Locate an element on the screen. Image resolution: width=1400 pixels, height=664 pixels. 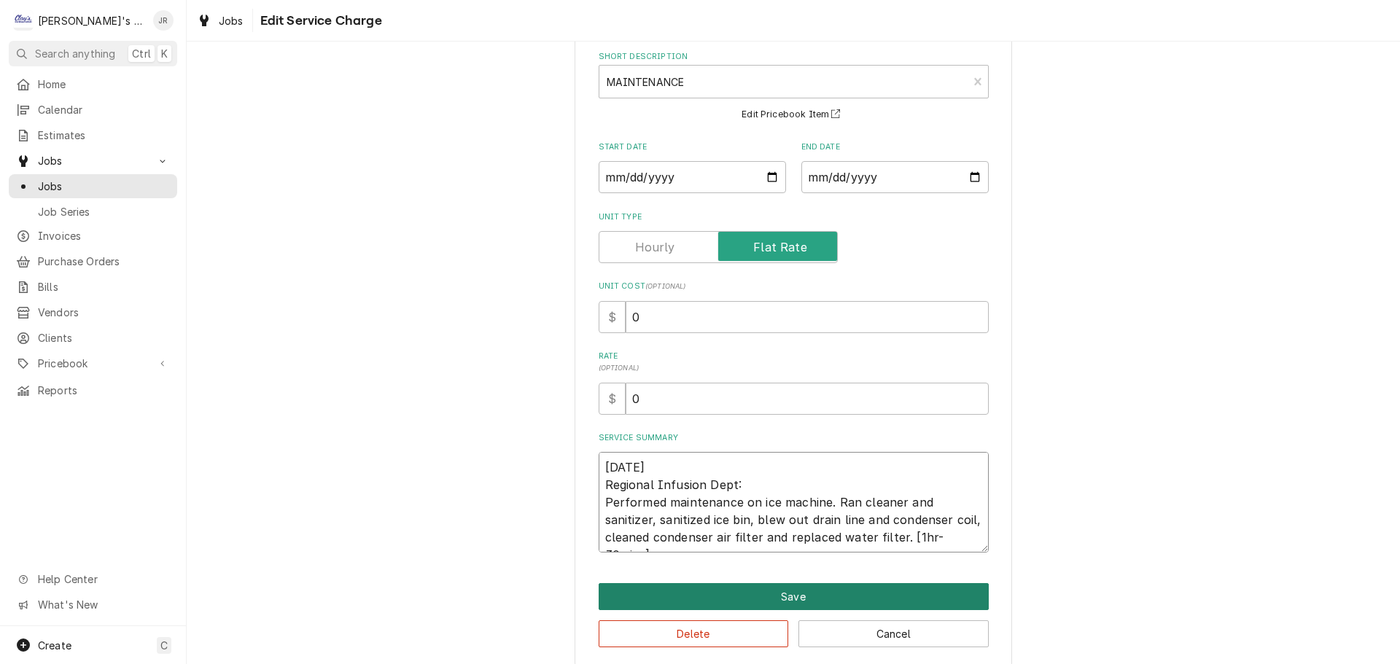
span: Purchase Orders is located at coordinates (104, 261).